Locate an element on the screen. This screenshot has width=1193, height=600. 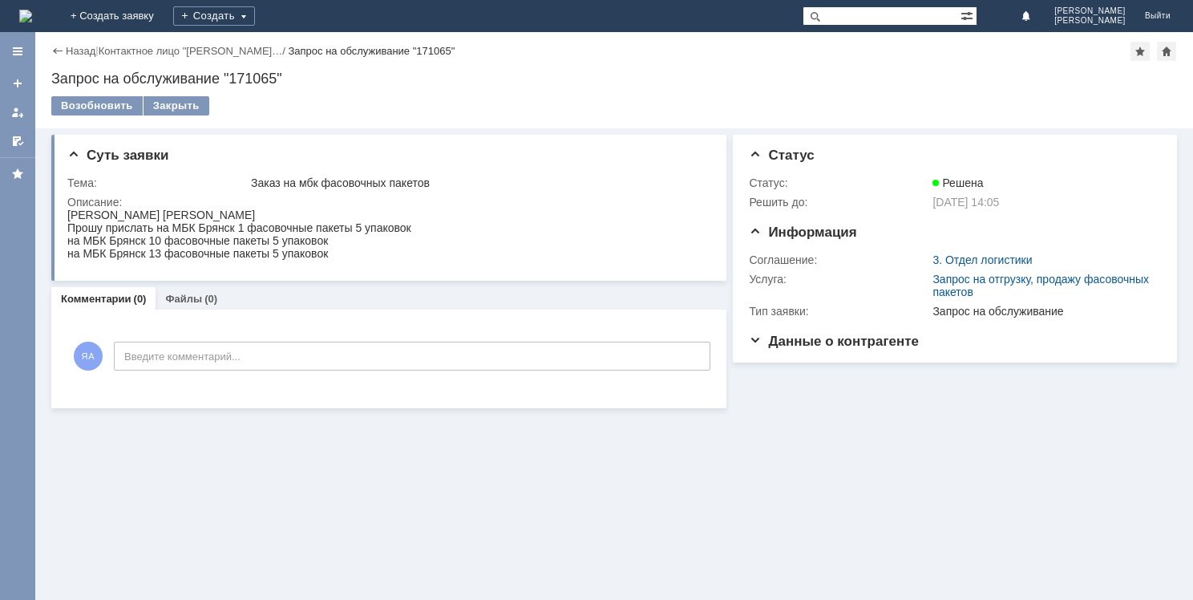
div: Решить до: is located at coordinates (839, 202).